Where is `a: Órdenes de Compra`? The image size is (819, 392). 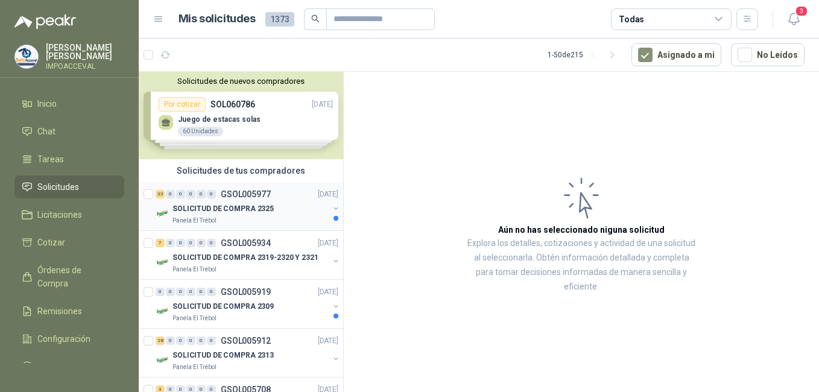 a: Órdenes de Compra is located at coordinates (69, 277).